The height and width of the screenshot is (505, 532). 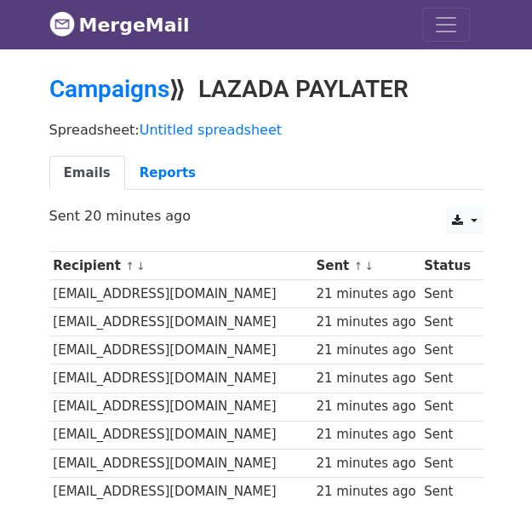 I want to click on th: Recipient, so click(x=181, y=266).